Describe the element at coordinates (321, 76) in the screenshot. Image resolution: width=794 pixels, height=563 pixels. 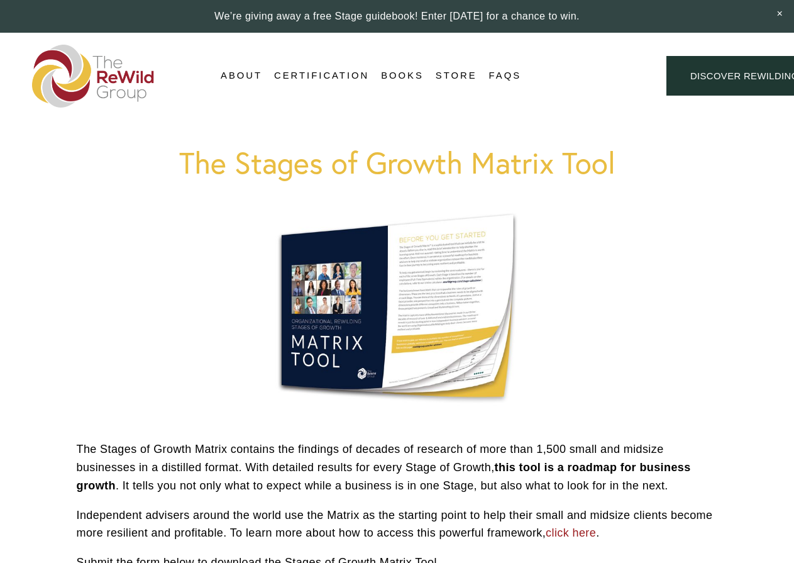
I see `a: Certification` at that location.